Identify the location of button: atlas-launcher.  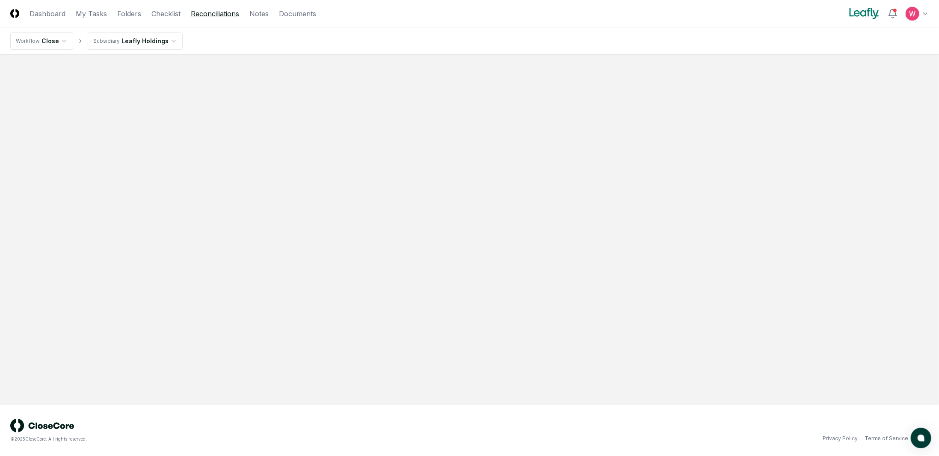
(921, 438).